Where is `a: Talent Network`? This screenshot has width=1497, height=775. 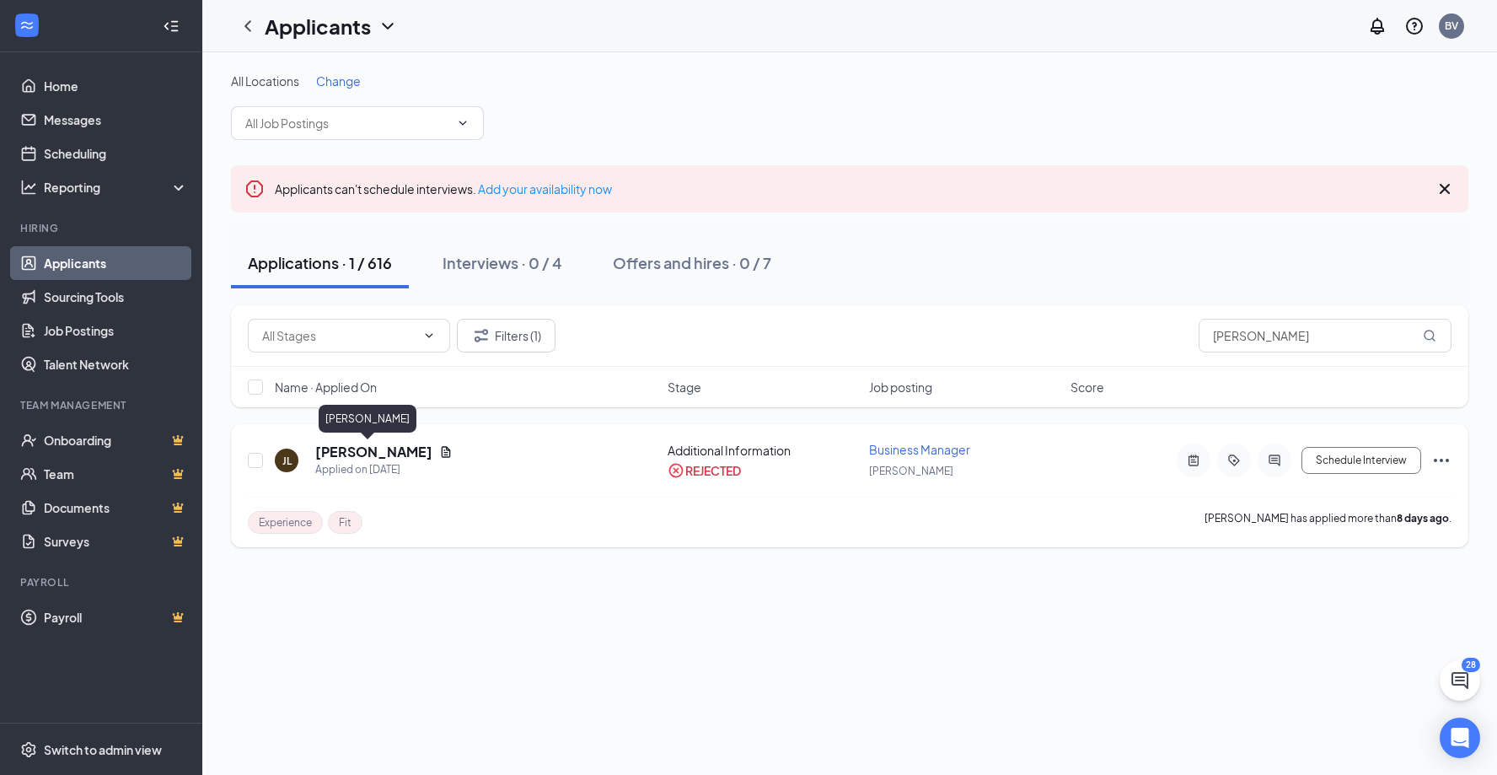
a: Talent Network is located at coordinates (115, 364).